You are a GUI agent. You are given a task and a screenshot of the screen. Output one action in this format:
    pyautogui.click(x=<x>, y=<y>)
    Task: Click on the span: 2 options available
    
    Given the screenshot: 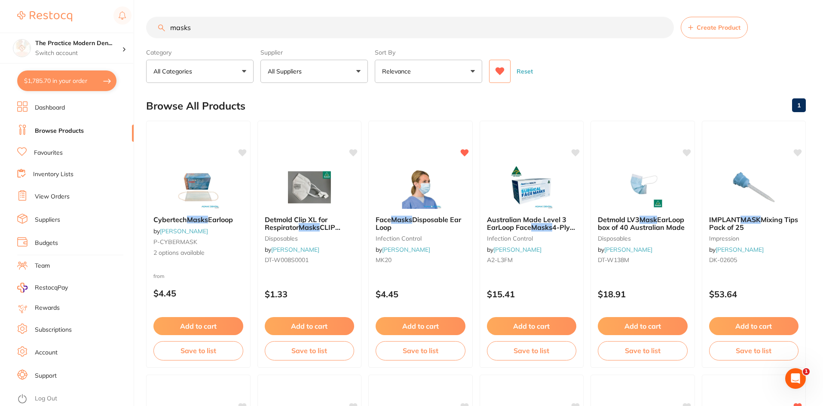 What is the action you would take?
    pyautogui.click(x=198, y=253)
    